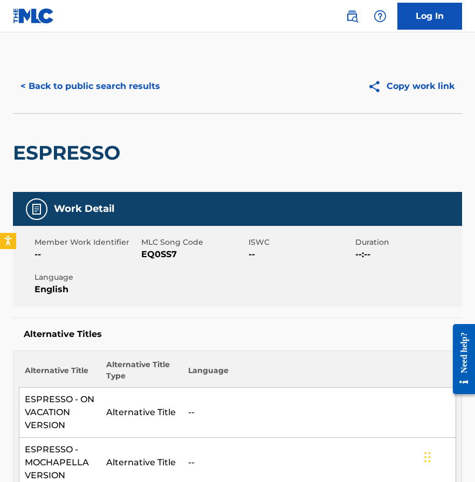 The height and width of the screenshot is (482, 475). I want to click on th: Language, so click(319, 373).